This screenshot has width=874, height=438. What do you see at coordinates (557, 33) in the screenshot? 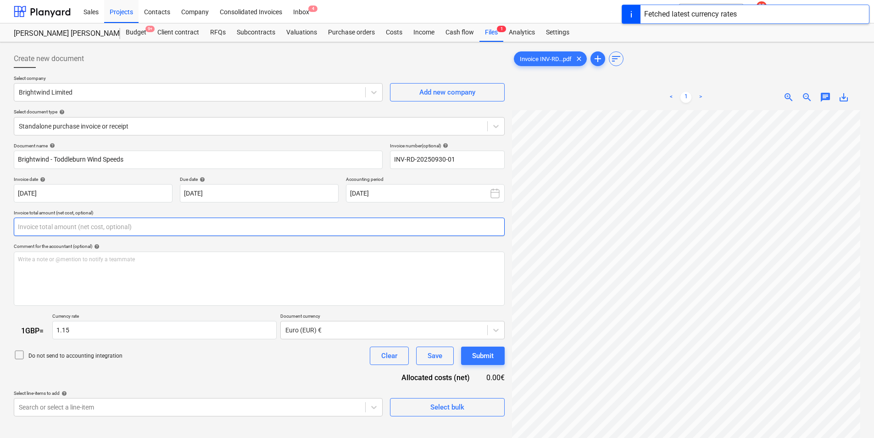
I see `div: Settings` at bounding box center [557, 33].